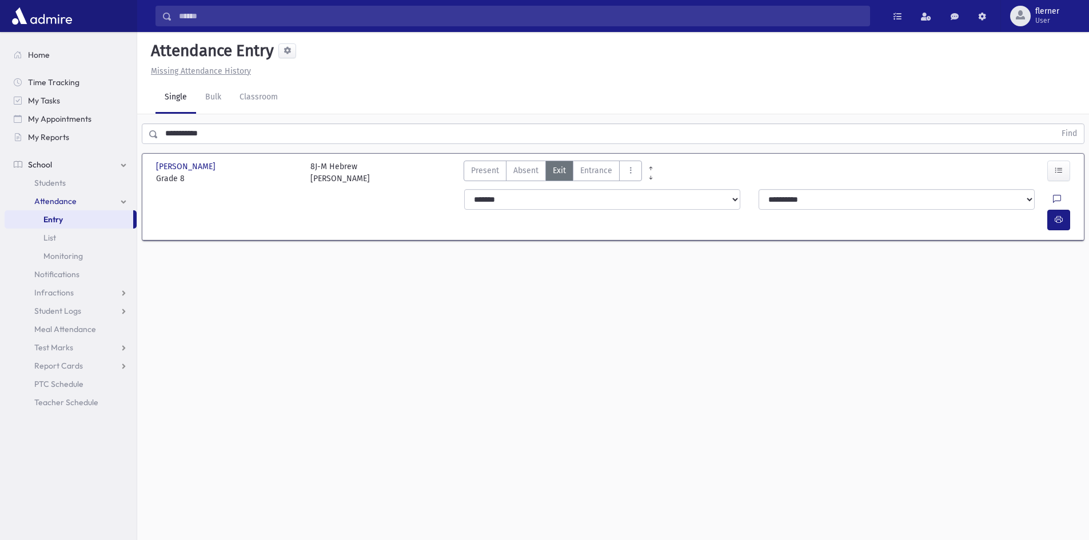 The image size is (1089, 540). Describe the element at coordinates (526, 170) in the screenshot. I see `span: Absent` at that location.